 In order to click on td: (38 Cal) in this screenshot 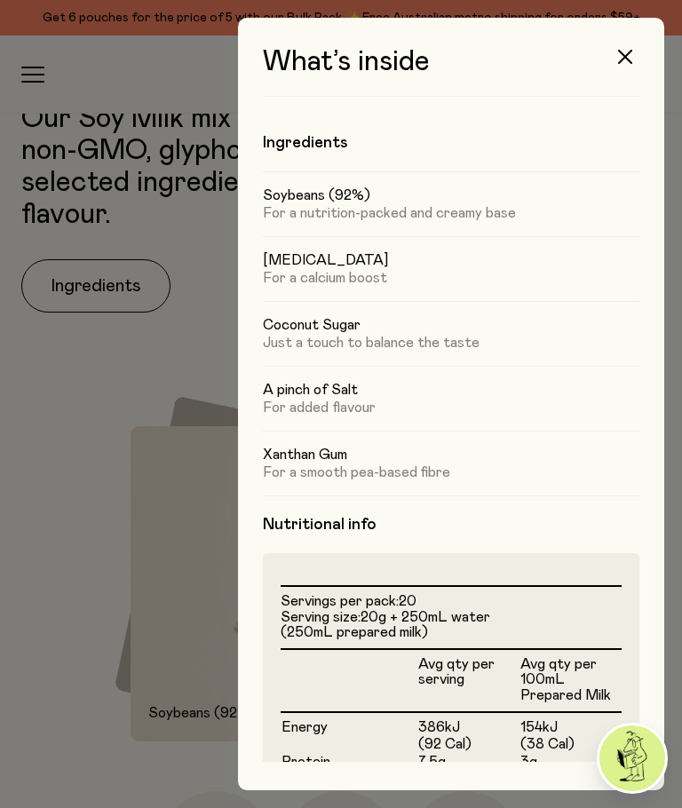, I will do `click(570, 745)`.